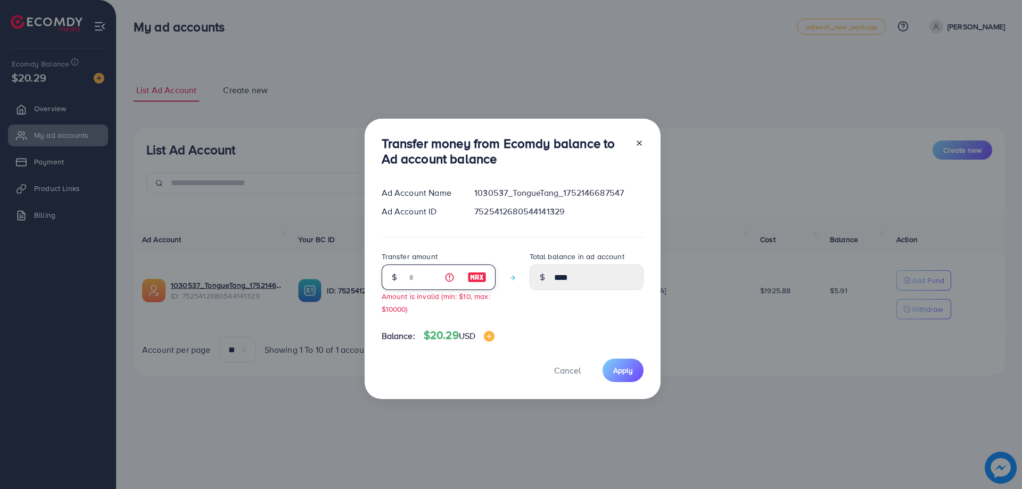  Describe the element at coordinates (567, 370) in the screenshot. I see `button: Cancel` at that location.